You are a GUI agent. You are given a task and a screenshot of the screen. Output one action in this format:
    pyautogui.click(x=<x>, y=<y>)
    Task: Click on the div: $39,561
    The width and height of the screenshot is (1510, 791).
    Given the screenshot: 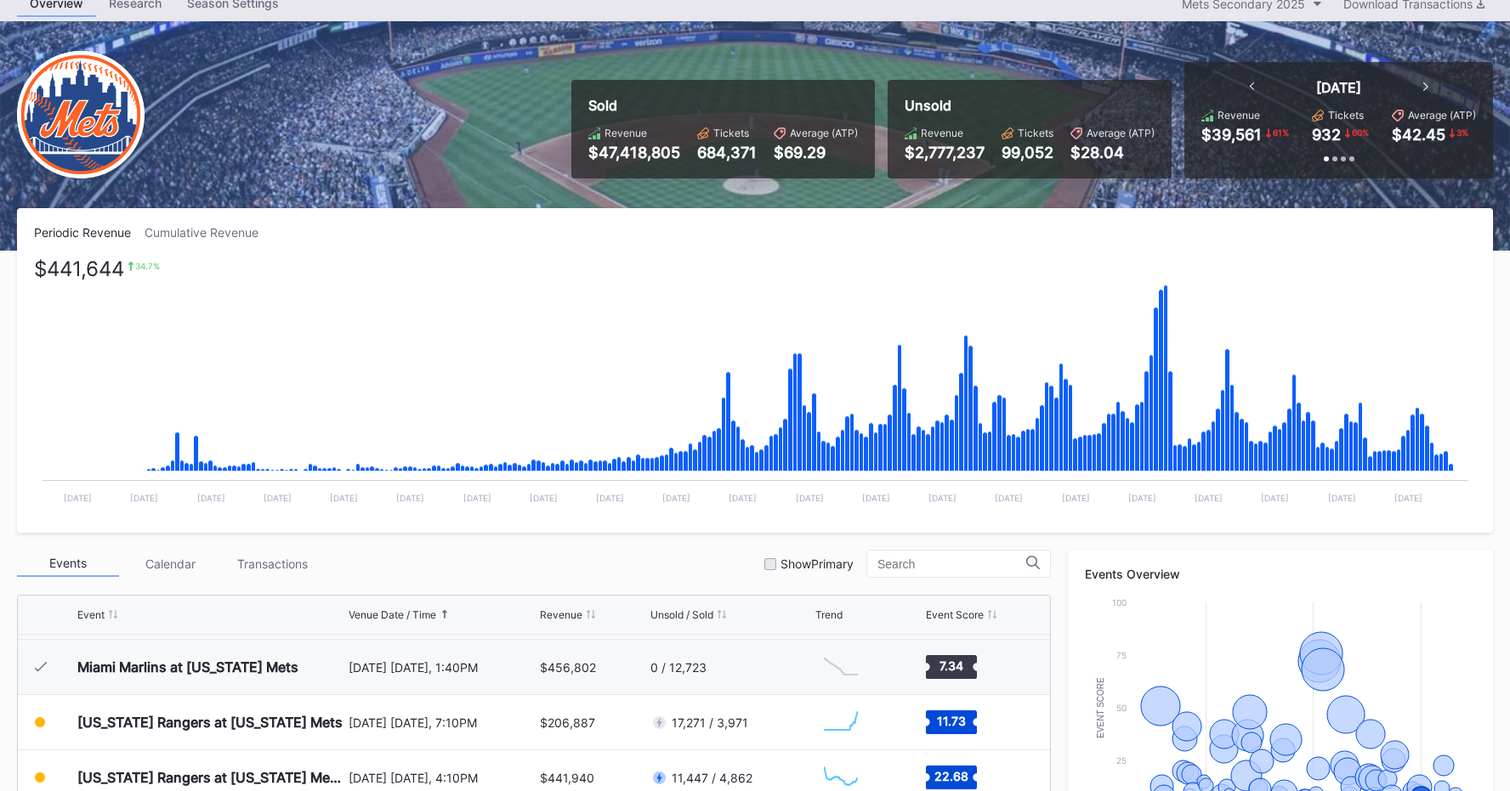 What is the action you would take?
    pyautogui.click(x=1231, y=134)
    